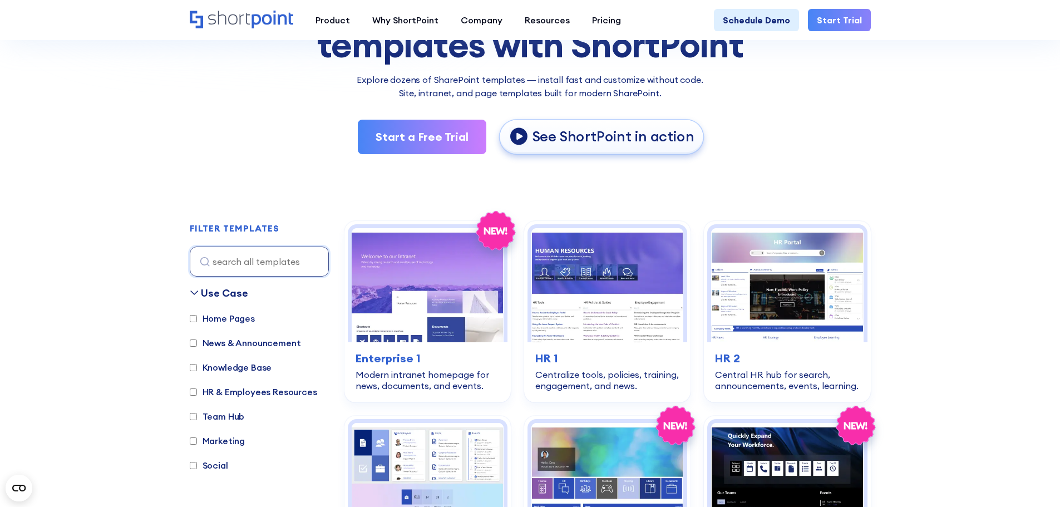  Describe the element at coordinates (607, 358) in the screenshot. I see `h3: HR 1` at that location.